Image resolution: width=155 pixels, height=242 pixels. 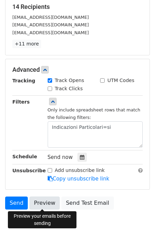 I want to click on span: Send now, so click(x=60, y=157).